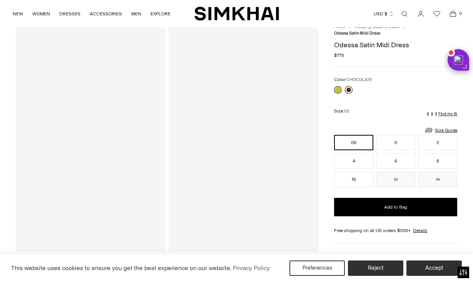 This screenshot has width=473, height=282. Describe the element at coordinates (453, 14) in the screenshot. I see `a: Open cart modal` at that location.